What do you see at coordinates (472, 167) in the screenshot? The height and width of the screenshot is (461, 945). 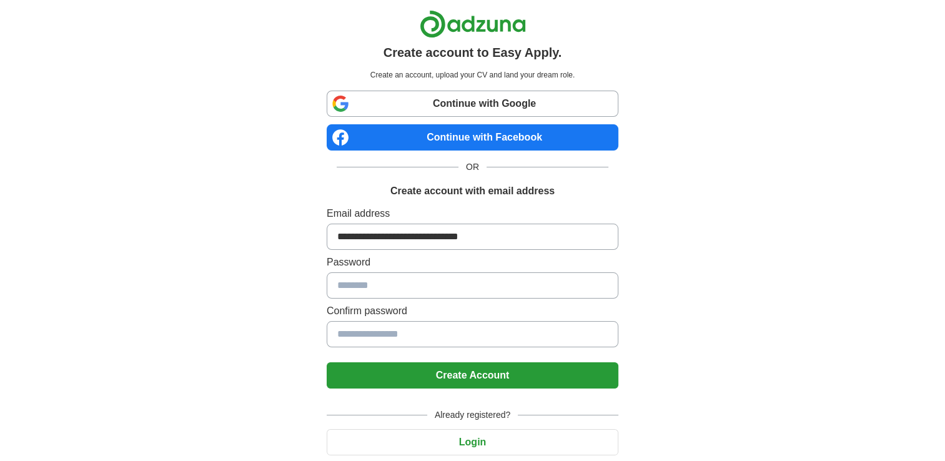 I see `span: OR` at bounding box center [472, 167].